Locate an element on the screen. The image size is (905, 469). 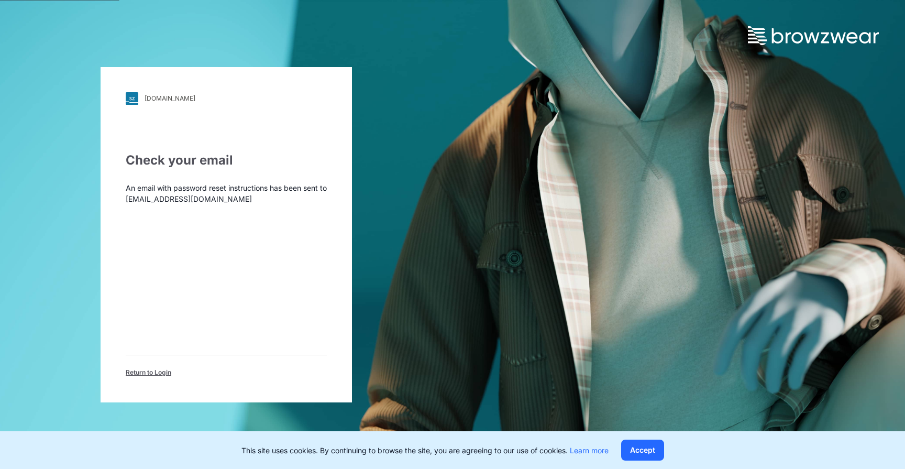
div: Check your email is located at coordinates (226, 160).